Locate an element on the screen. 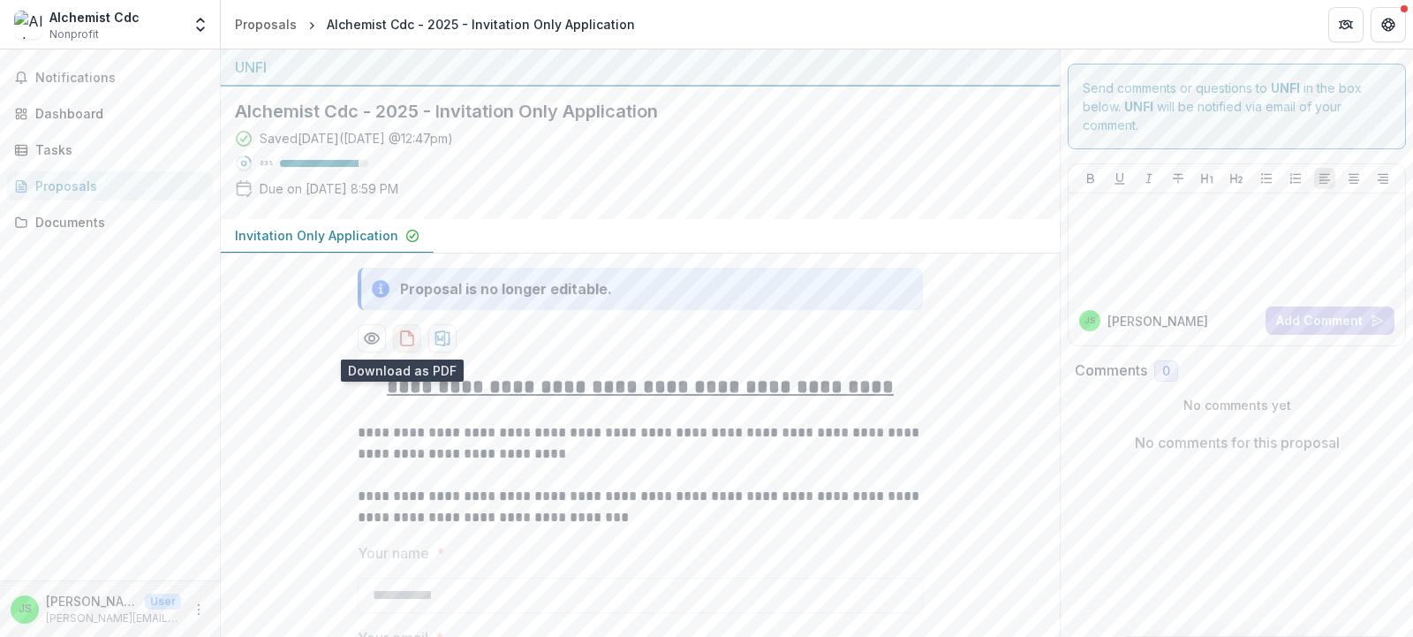  button: Align Center is located at coordinates (1354, 178).